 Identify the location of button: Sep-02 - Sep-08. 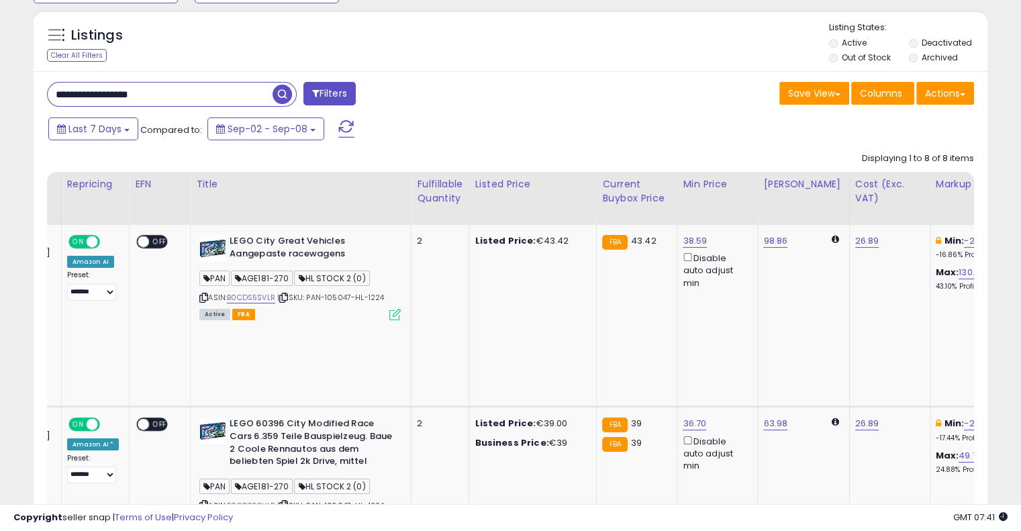
(266, 129).